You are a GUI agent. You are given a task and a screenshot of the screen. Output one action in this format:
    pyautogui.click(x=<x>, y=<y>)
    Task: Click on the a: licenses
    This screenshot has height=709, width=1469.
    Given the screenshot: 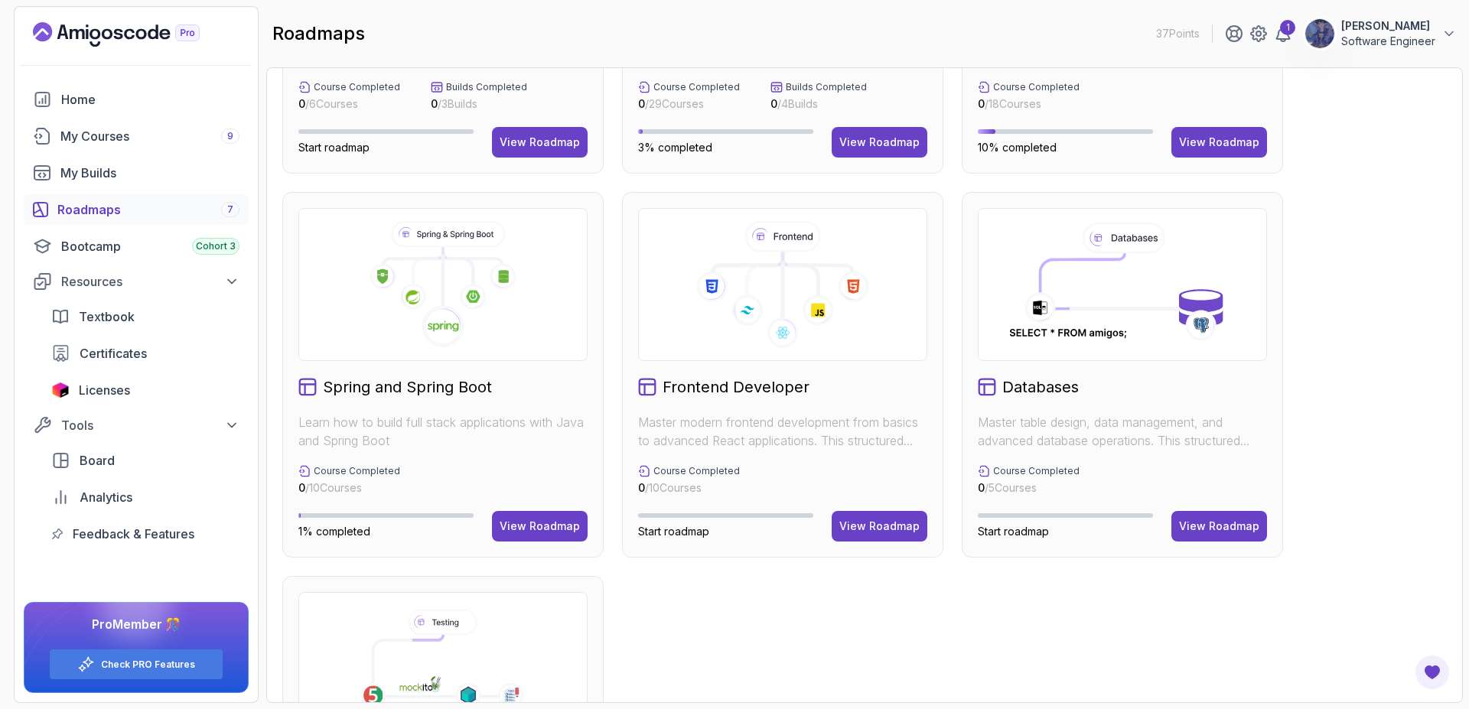 What is the action you would take?
    pyautogui.click(x=145, y=390)
    